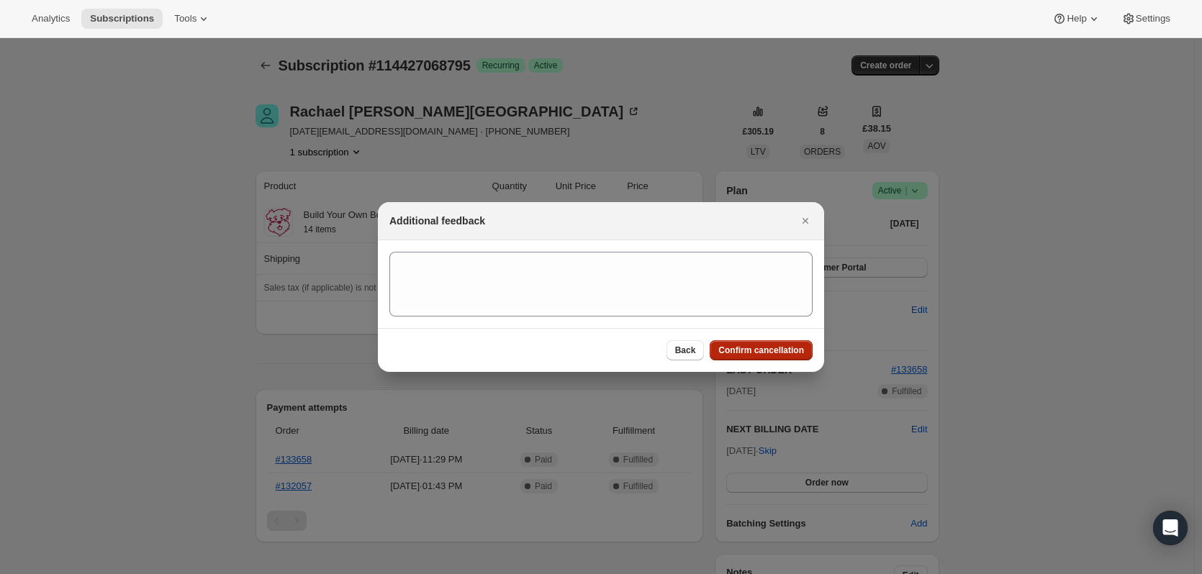  What do you see at coordinates (437, 221) in the screenshot?
I see `h2: Additional feedback` at bounding box center [437, 221].